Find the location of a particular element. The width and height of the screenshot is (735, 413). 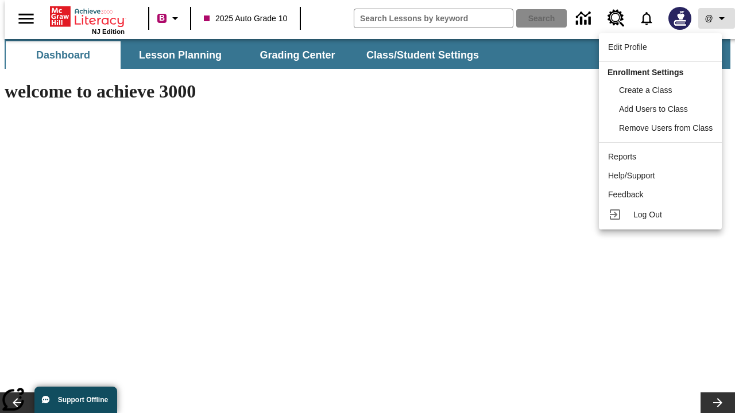

span: Reports is located at coordinates (622, 157).